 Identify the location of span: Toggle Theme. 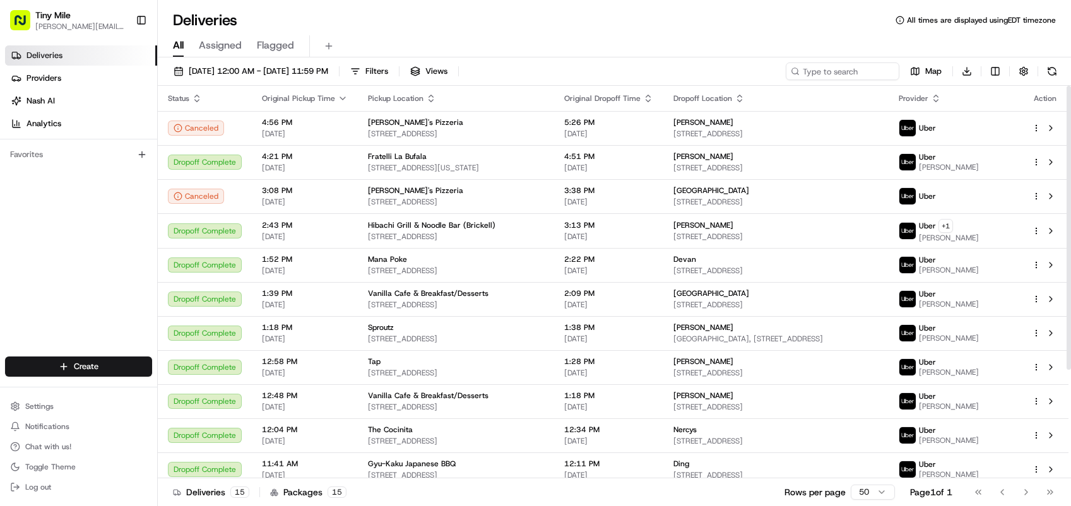
(50, 467).